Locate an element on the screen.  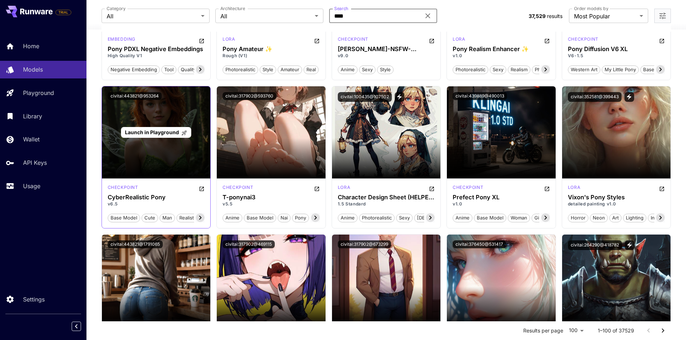
button: pony is located at coordinates (300, 218).